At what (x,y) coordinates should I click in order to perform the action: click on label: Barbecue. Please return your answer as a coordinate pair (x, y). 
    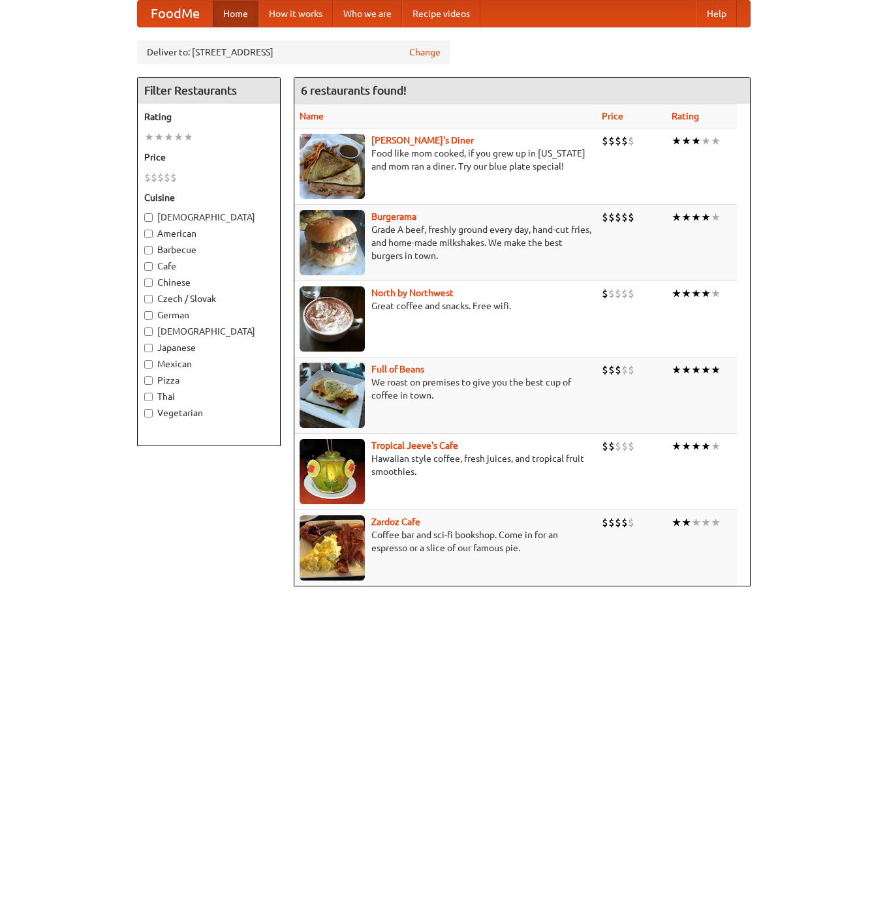
    Looking at the image, I should click on (209, 250).